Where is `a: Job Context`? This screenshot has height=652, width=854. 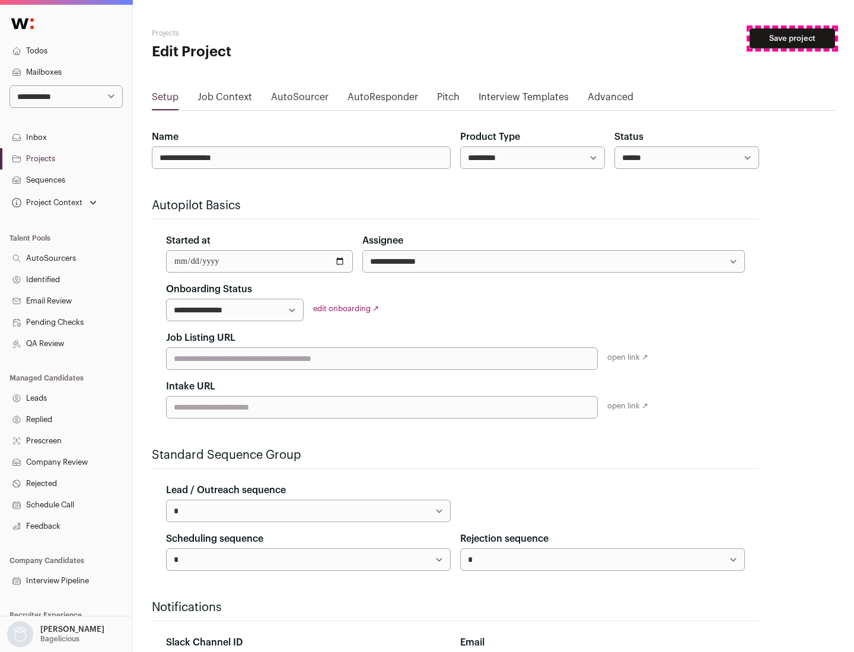 a: Job Context is located at coordinates (225, 100).